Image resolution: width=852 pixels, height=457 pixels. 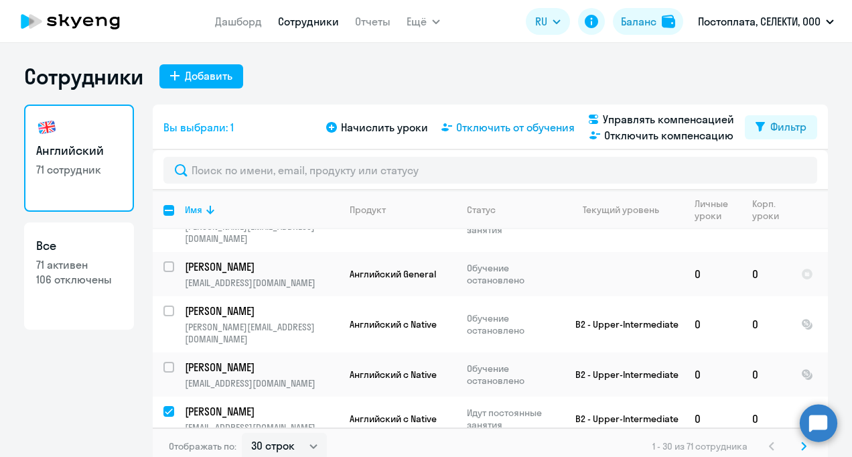 What do you see at coordinates (79, 246) in the screenshot?
I see `h3: Все` at bounding box center [79, 246].